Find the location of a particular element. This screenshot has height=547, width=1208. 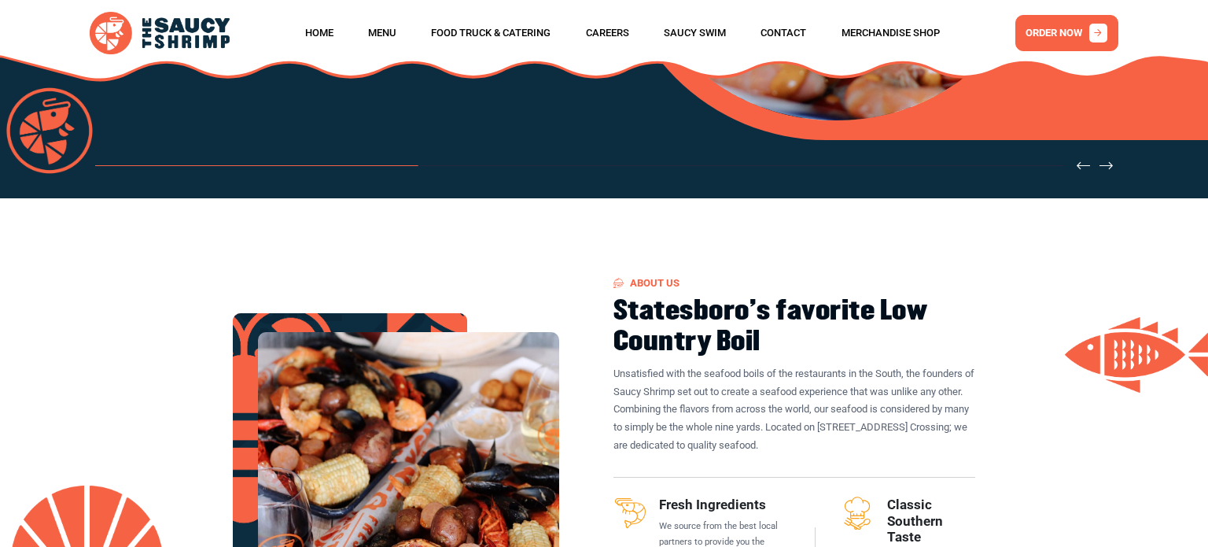

a: Contact is located at coordinates (783, 33).